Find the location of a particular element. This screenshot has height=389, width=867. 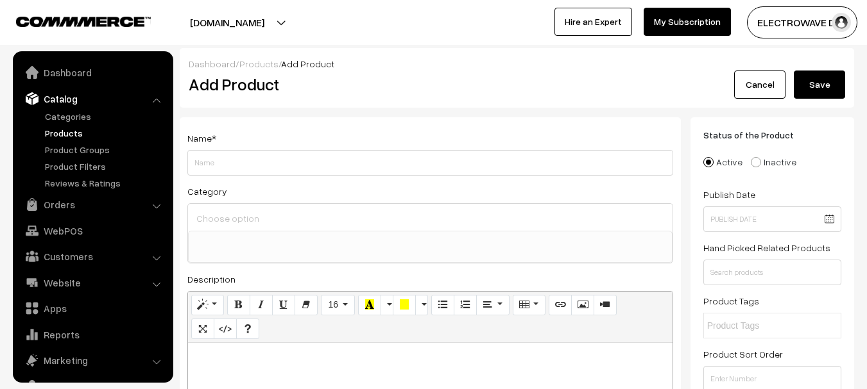

button: Background Color is located at coordinates (404, 305).